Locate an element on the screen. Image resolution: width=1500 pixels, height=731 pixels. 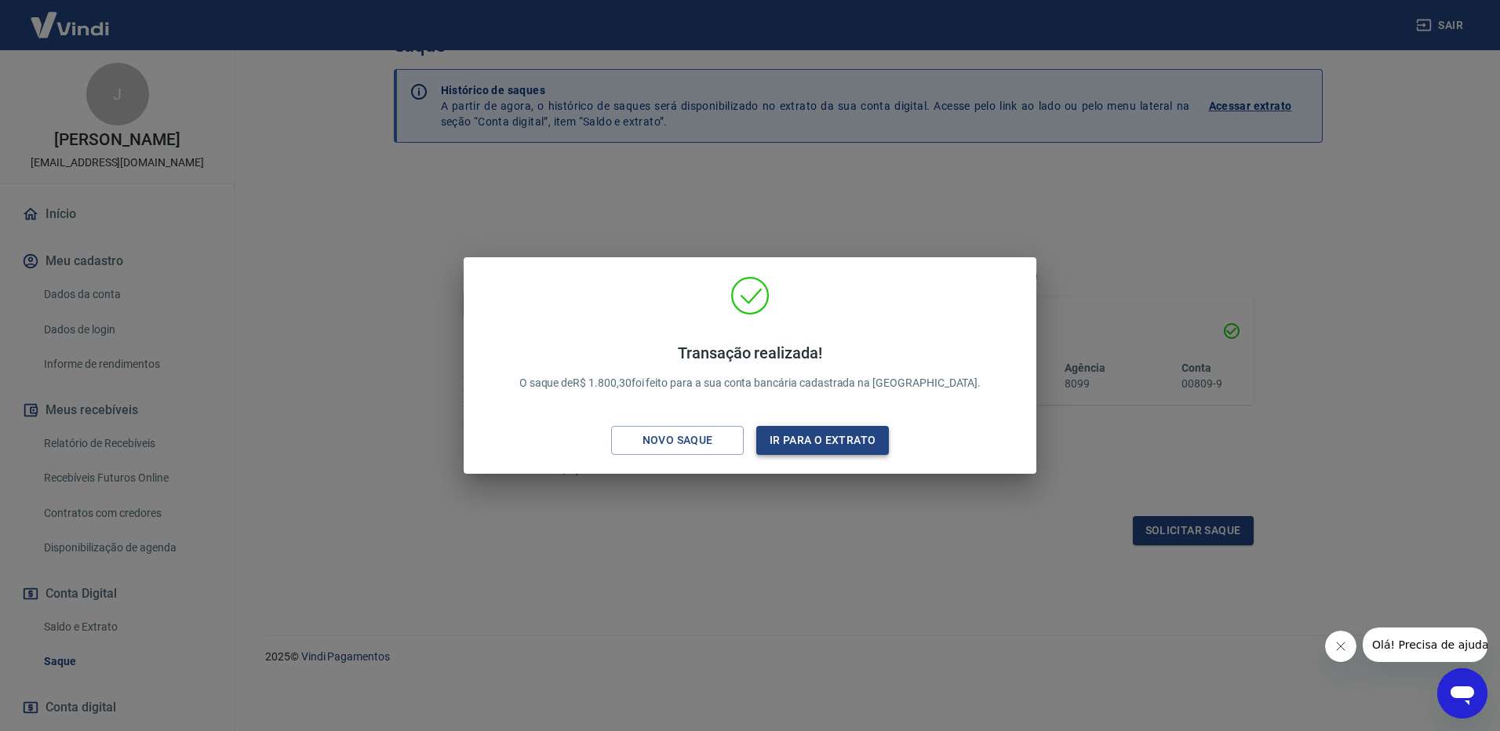
div: Novo saque is located at coordinates (678, 440).